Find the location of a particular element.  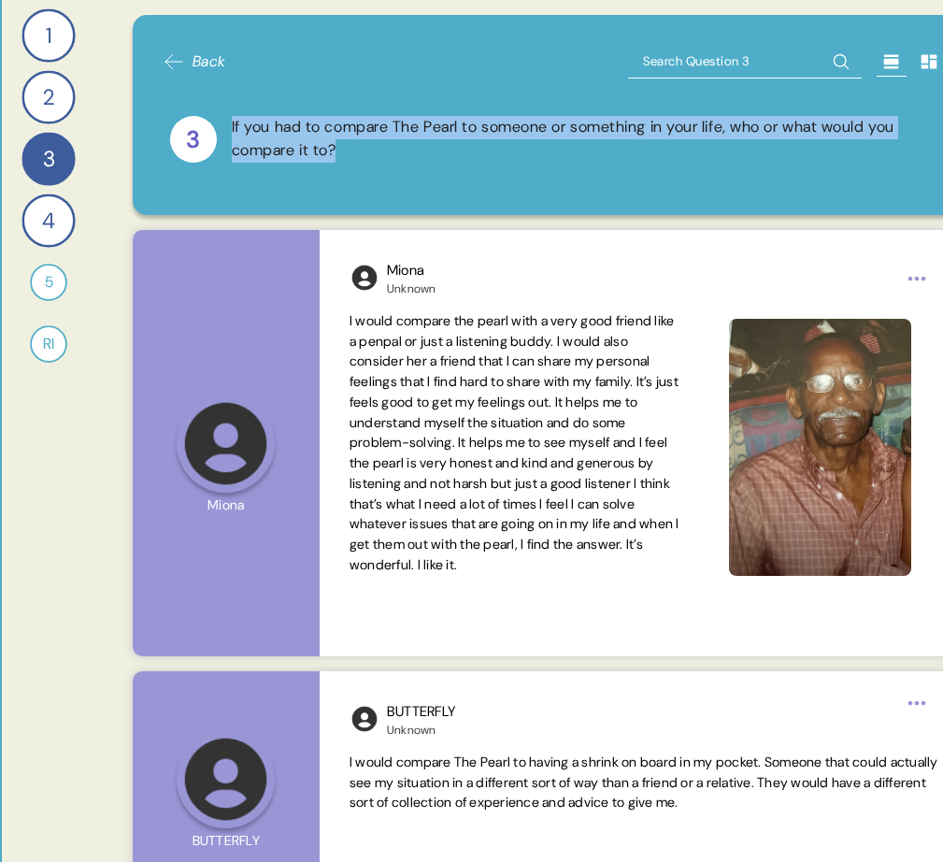

div: 1 is located at coordinates (48, 35).